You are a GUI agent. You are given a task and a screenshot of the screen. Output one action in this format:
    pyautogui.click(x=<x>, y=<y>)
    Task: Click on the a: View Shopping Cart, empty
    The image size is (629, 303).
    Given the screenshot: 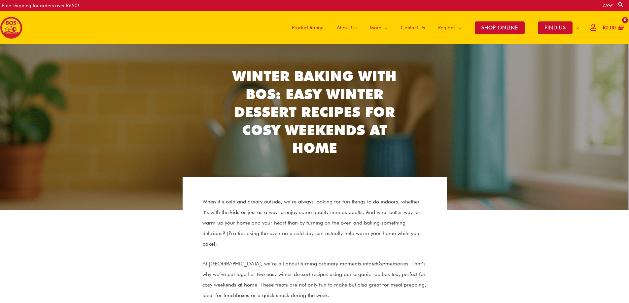 What is the action you would take?
    pyautogui.click(x=612, y=28)
    